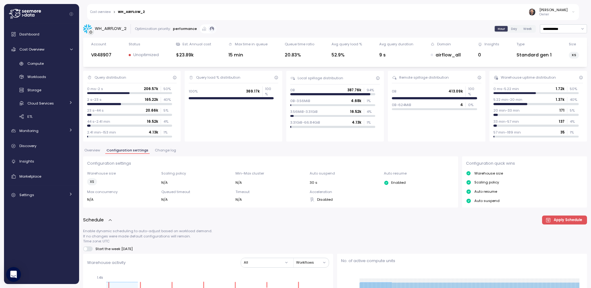  I want to click on p: 4, so click(462, 105).